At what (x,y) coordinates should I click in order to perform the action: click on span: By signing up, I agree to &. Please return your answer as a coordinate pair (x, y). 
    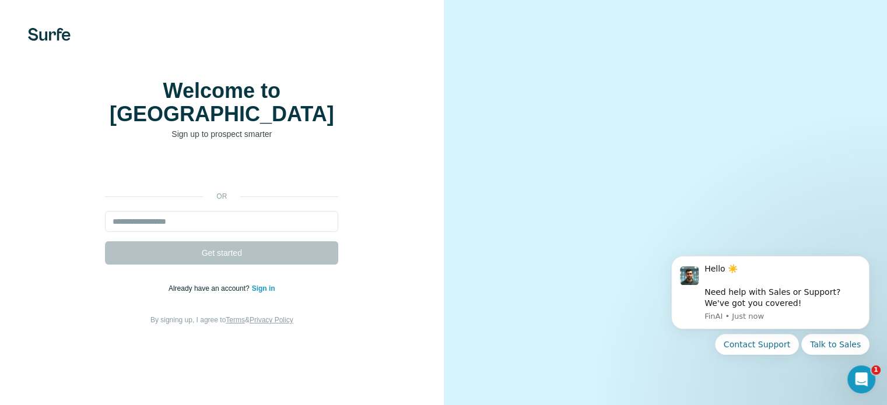
    Looking at the image, I should click on (222, 320).